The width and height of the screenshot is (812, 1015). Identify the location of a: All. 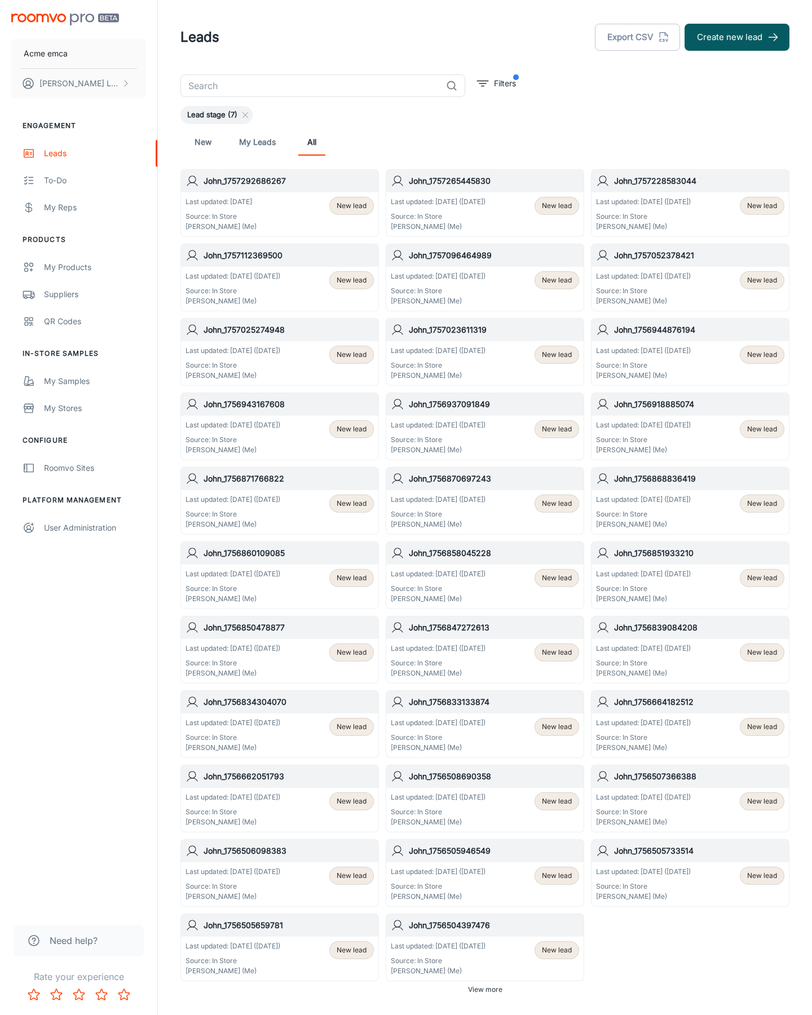
(312, 142).